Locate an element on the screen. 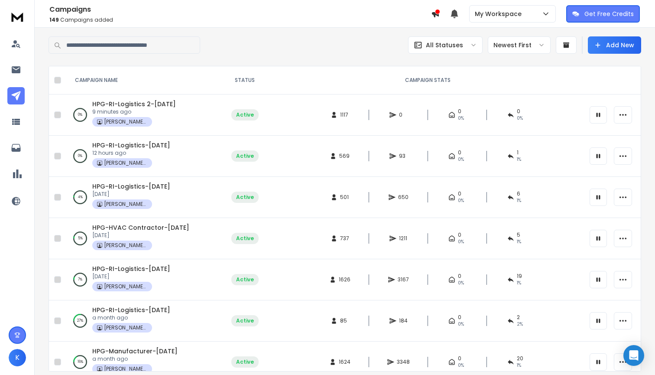 This screenshot has width=655, height=375. p: 27 % is located at coordinates (80, 321).